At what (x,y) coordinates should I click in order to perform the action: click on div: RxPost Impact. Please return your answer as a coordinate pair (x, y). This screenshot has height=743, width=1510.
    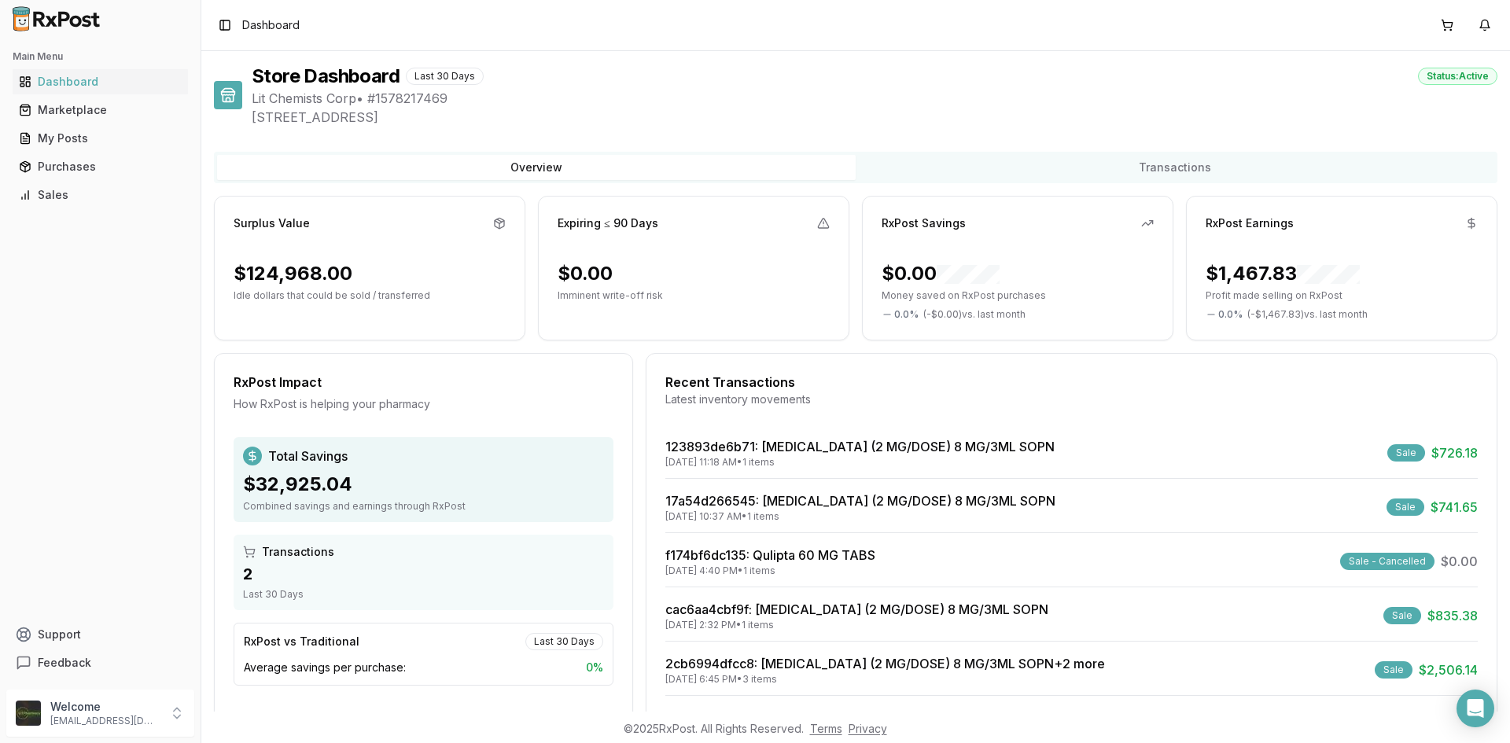
    Looking at the image, I should click on (423, 382).